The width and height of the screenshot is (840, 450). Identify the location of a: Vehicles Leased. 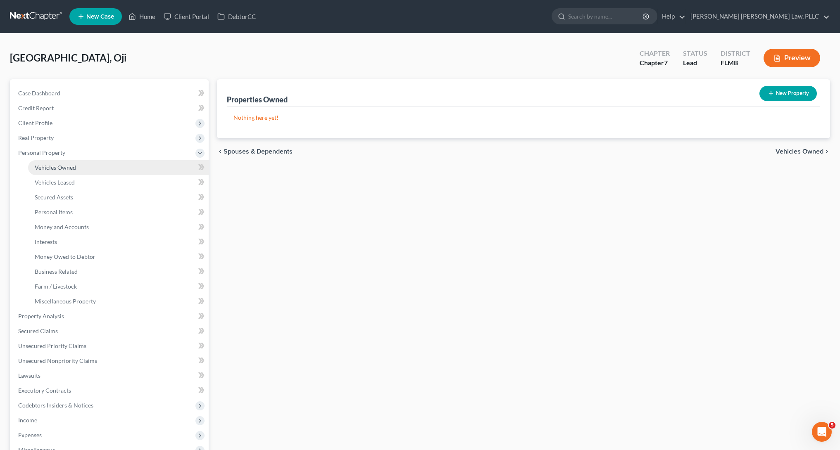
(118, 183).